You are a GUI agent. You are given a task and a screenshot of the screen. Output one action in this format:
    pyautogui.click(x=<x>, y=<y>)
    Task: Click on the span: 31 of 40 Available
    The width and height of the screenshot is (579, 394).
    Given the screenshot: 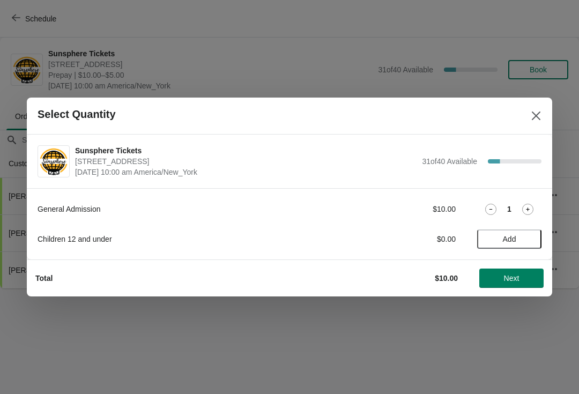 What is the action you would take?
    pyautogui.click(x=449, y=161)
    